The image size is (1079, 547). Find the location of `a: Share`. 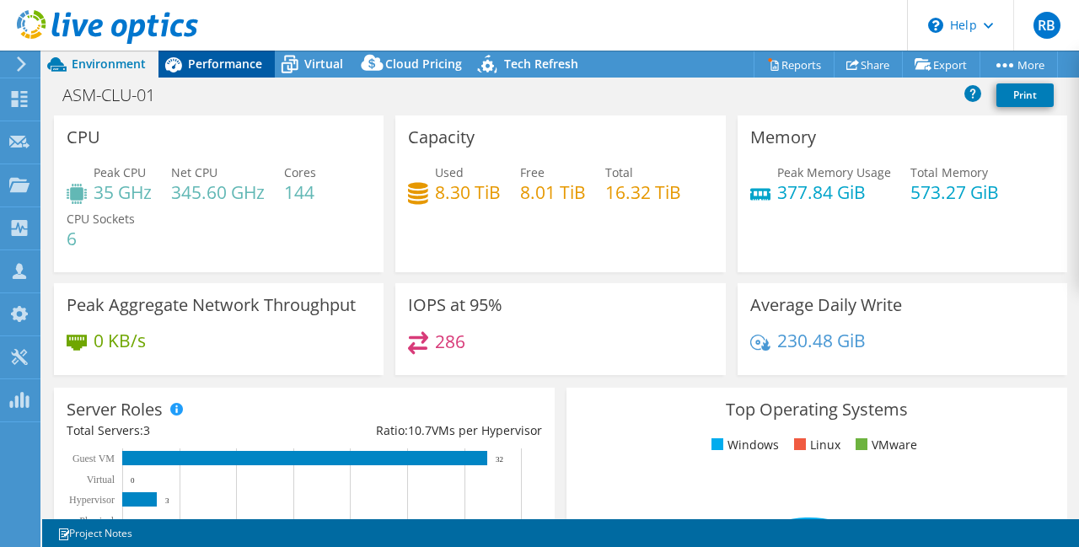

a: Share is located at coordinates (868, 64).